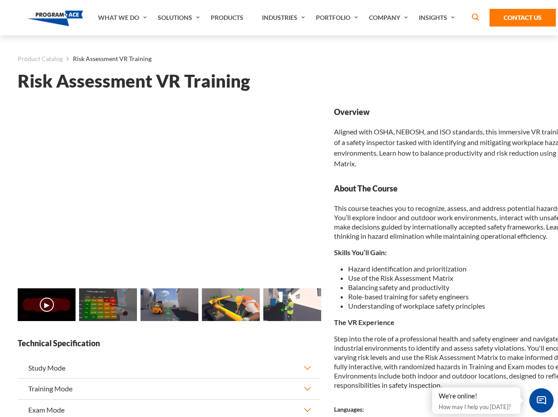 The height and width of the screenshot is (417, 558). Describe the element at coordinates (169, 389) in the screenshot. I see `button: Training Mode` at that location.